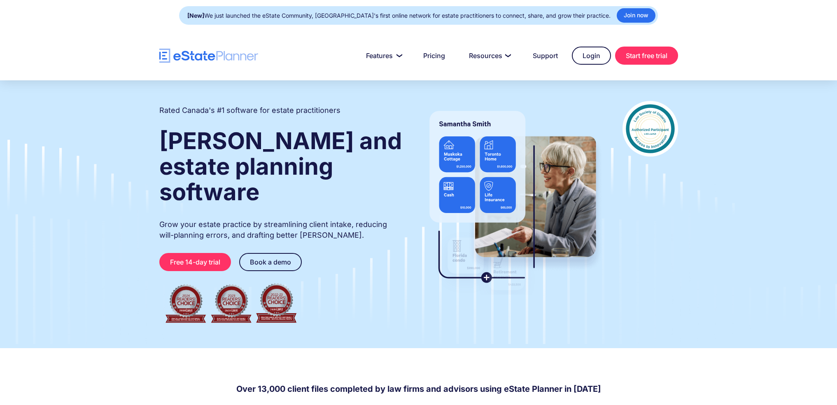  I want to click on a: Start free trial, so click(646, 56).